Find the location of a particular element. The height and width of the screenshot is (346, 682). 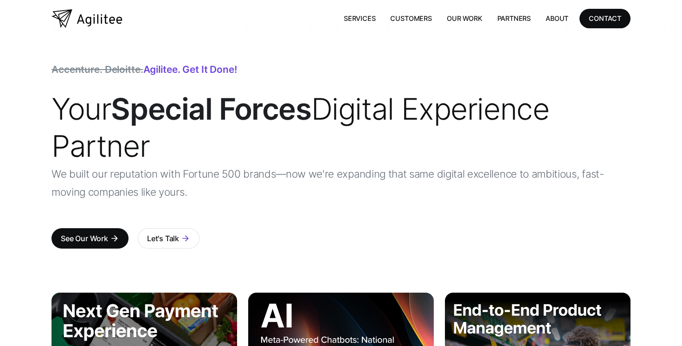

div: See Our Work is located at coordinates (84, 239).